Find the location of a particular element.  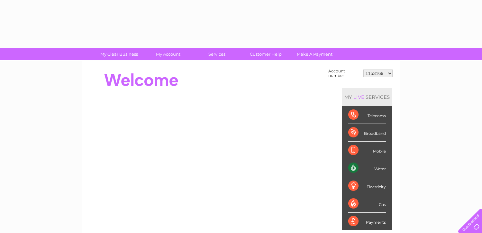

div: Payments is located at coordinates (367, 221).